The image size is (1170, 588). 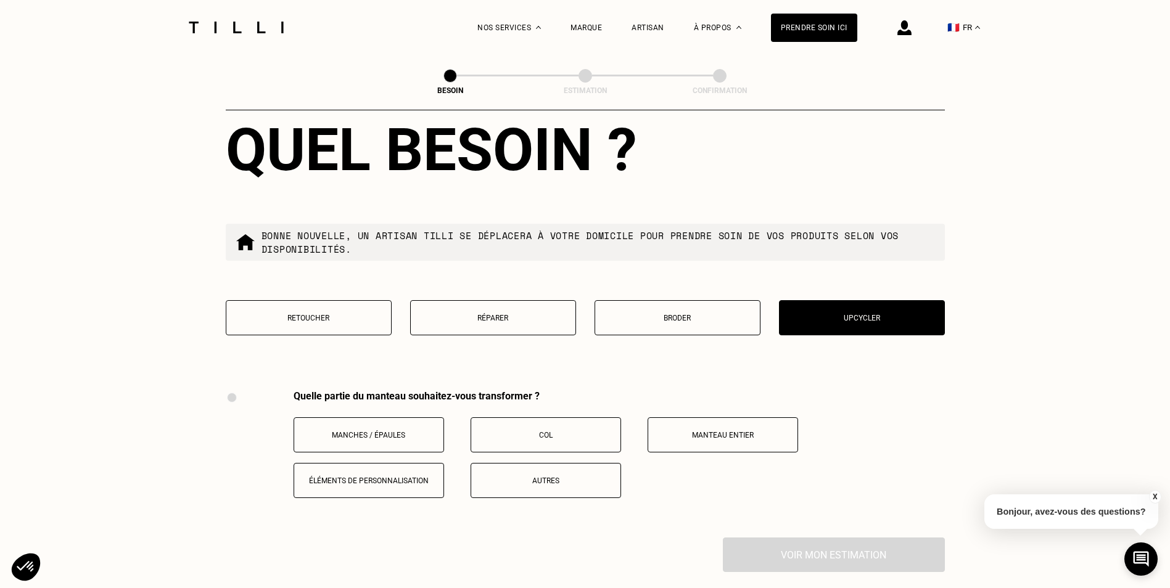 I want to click on div: Prendre soin ici, so click(x=814, y=28).